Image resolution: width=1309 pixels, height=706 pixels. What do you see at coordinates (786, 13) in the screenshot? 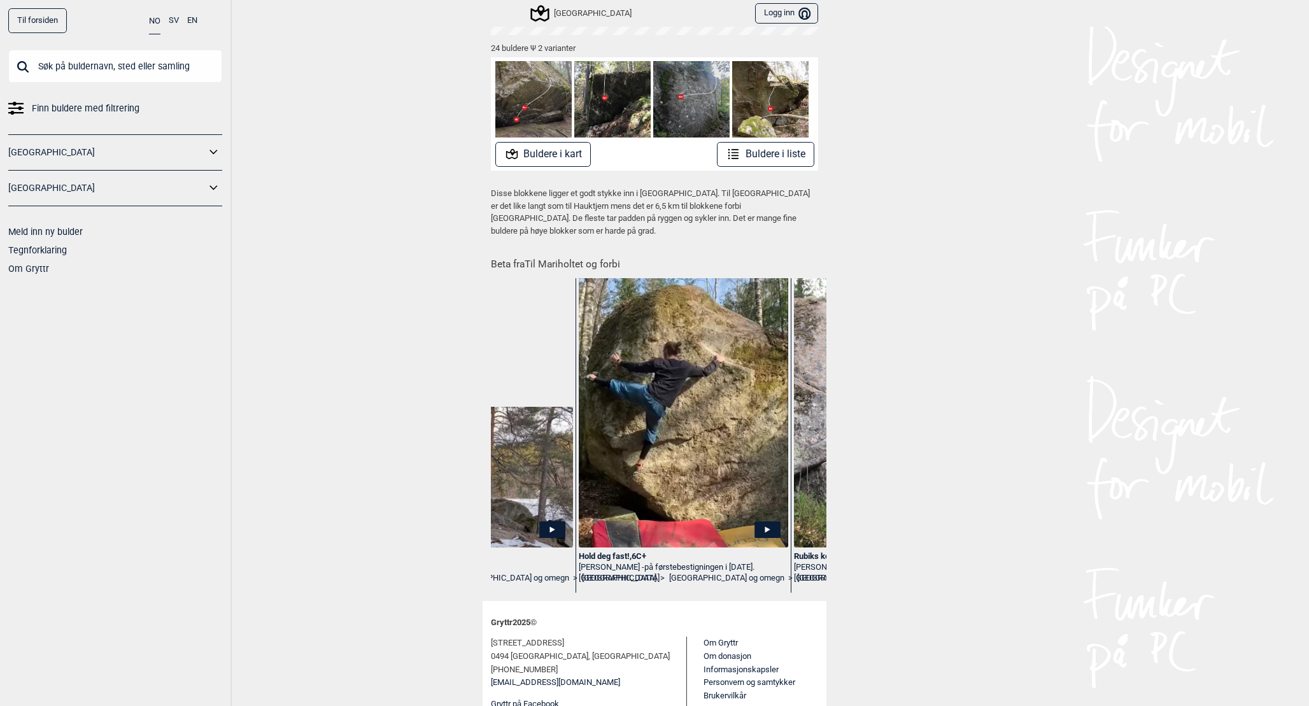
I see `button: Logg inn` at bounding box center [786, 13].